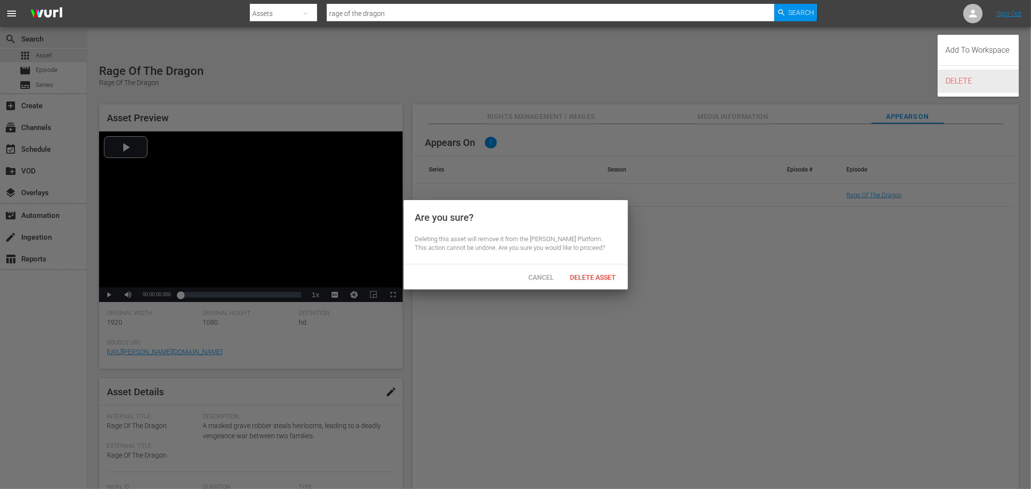  What do you see at coordinates (978, 81) in the screenshot?
I see `div: DELETE` at bounding box center [978, 81].